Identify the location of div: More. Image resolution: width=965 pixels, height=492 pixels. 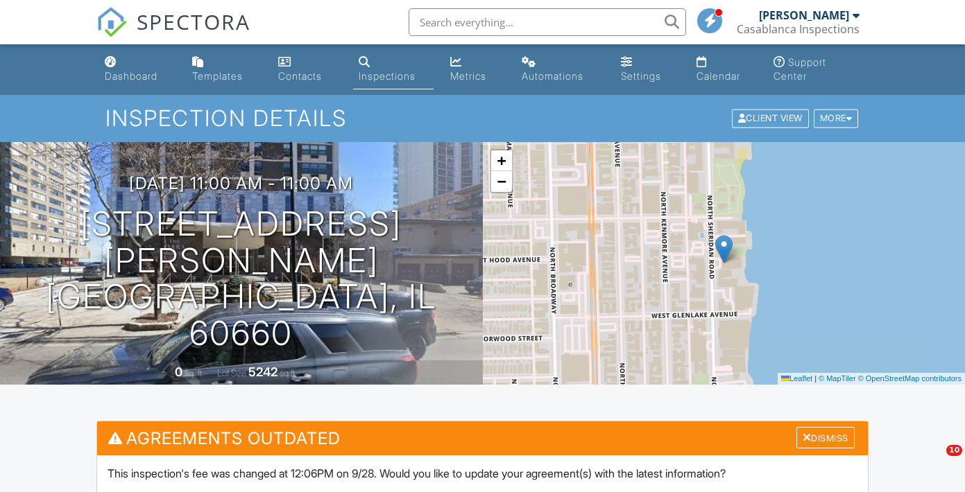
(836, 119).